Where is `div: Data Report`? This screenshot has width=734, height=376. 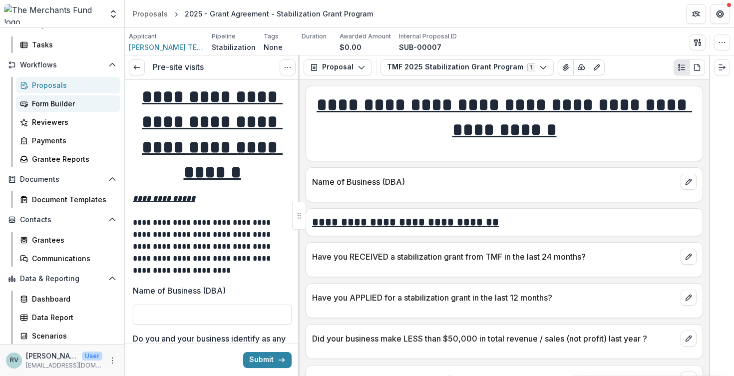 div: Data Report is located at coordinates (72, 317).